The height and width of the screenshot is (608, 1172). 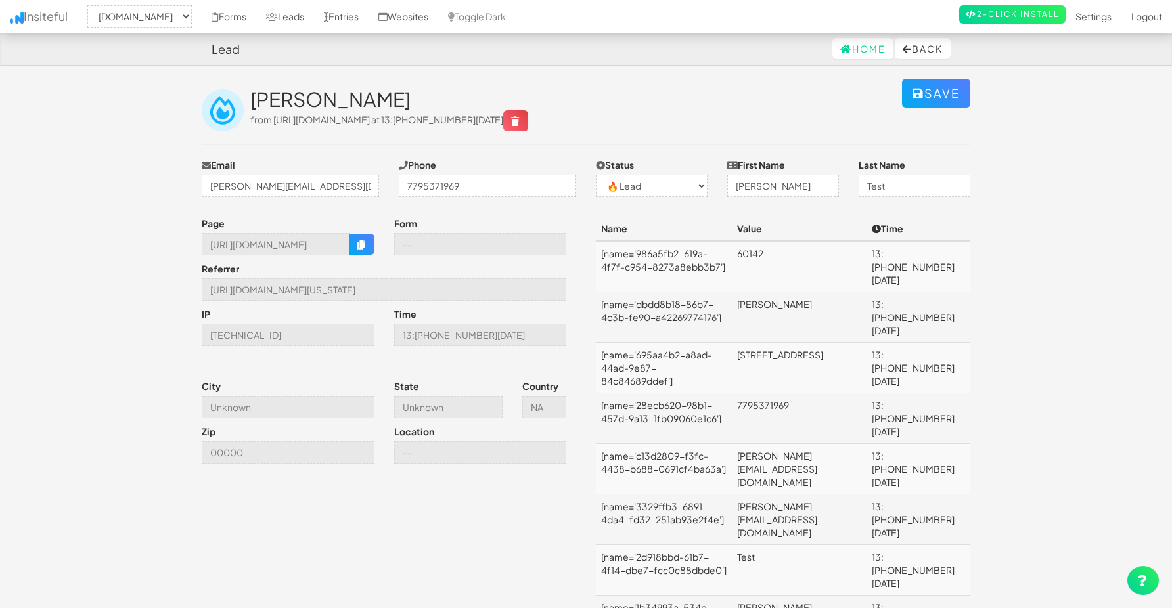 What do you see at coordinates (405, 223) in the screenshot?
I see `label: Form` at bounding box center [405, 223].